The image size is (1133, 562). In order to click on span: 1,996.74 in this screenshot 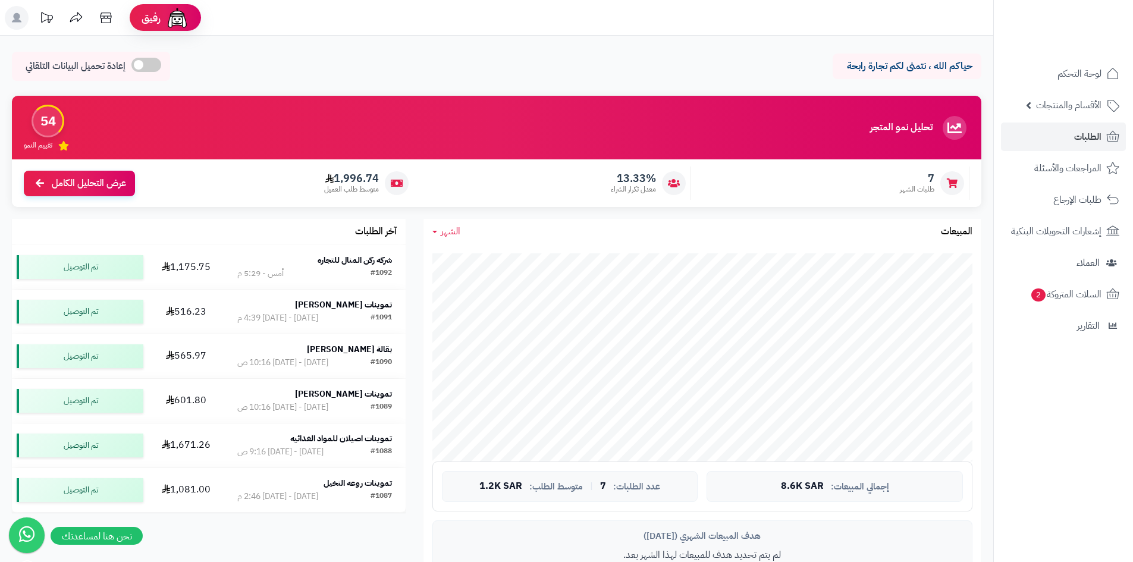, I will do `click(352, 178)`.